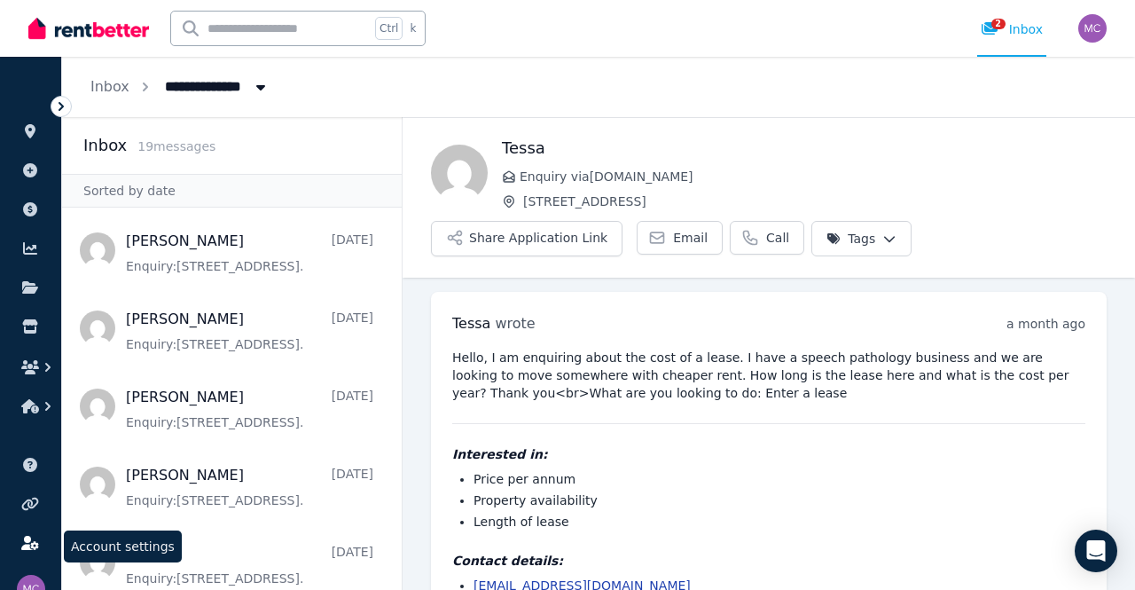 The image size is (1135, 590). I want to click on span: Call, so click(778, 238).